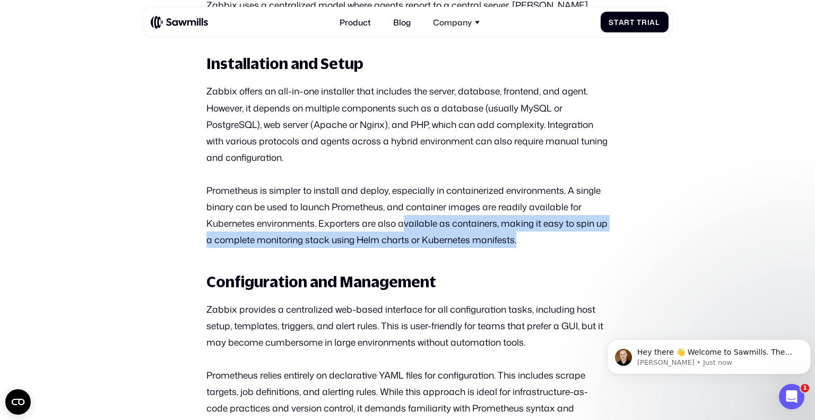 This screenshot has height=420, width=815. I want to click on strong: Configuration and Management, so click(321, 281).